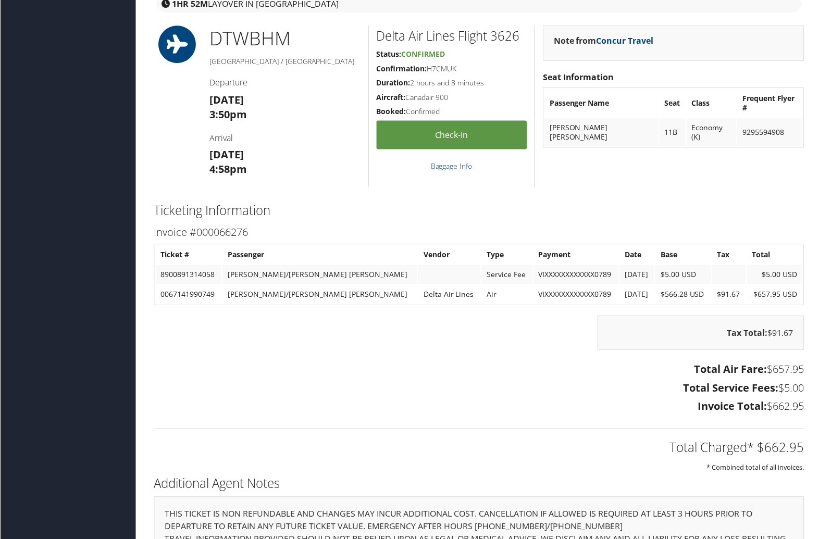  Describe the element at coordinates (775, 295) in the screenshot. I see `td: $657.95 USD` at that location.